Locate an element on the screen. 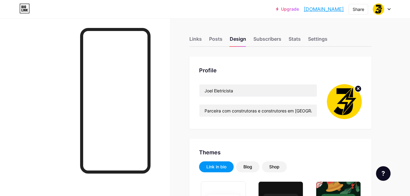 The height and width of the screenshot is (196, 410). div: Posts is located at coordinates (216, 41).